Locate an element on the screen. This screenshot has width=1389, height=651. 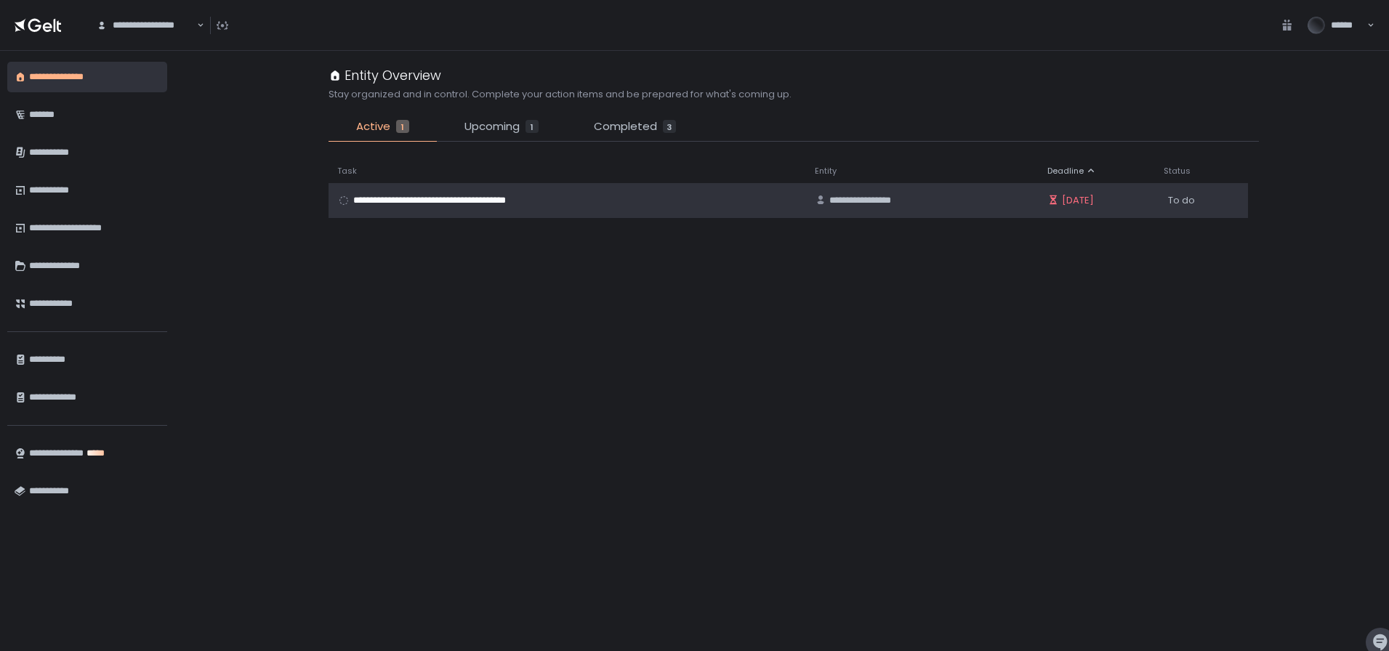
span: Task is located at coordinates (347, 171).